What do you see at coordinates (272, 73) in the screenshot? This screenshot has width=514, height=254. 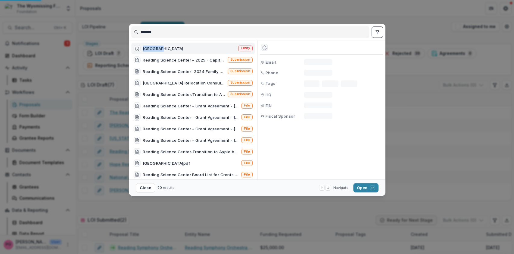 I see `span: Phone` at bounding box center [272, 73].